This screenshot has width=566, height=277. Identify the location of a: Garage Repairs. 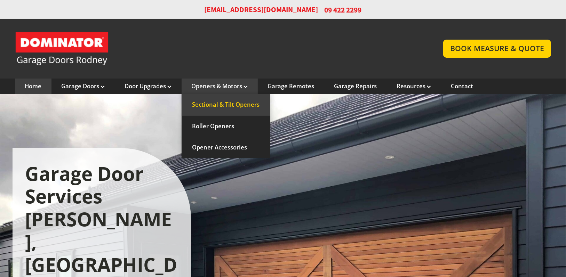
(355, 86).